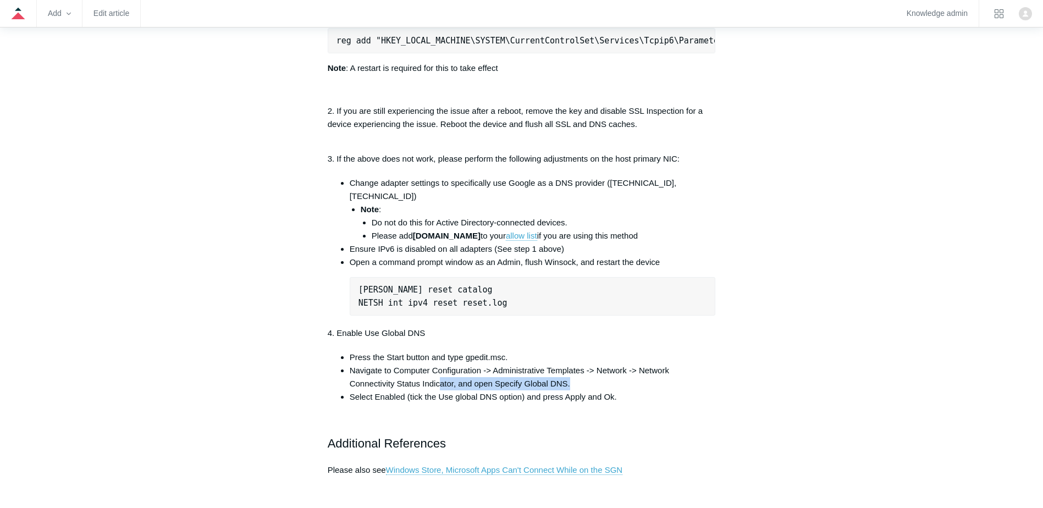 This screenshot has width=1043, height=508. I want to click on li: Please add to your if you are using this method, so click(544, 236).